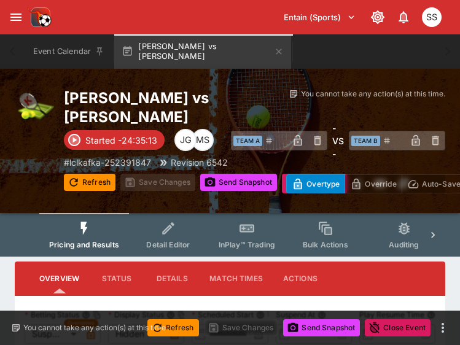 The height and width of the screenshot is (345, 460). What do you see at coordinates (316, 184) in the screenshot?
I see `button: Overtype` at bounding box center [316, 184].